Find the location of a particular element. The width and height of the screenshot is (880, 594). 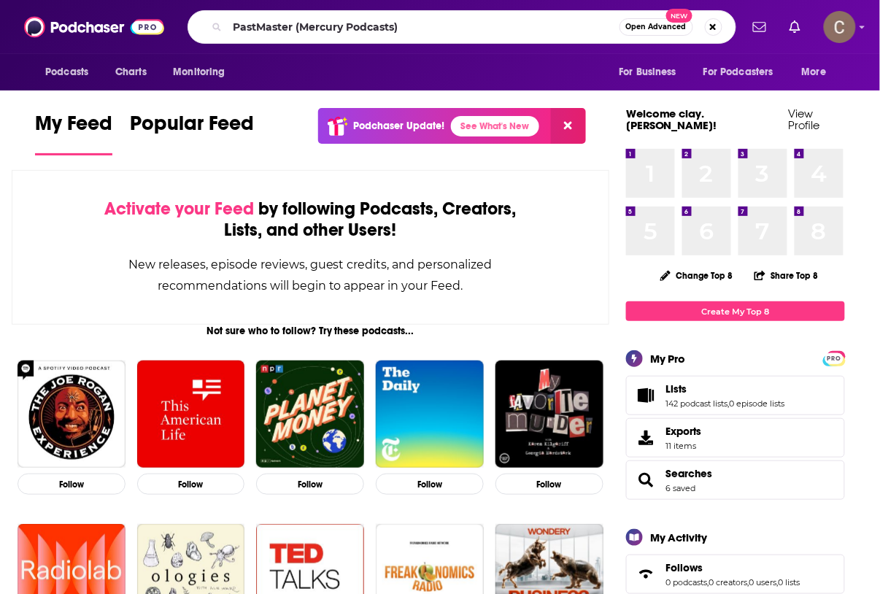

a: The Joe Rogan Experience is located at coordinates (72, 414).